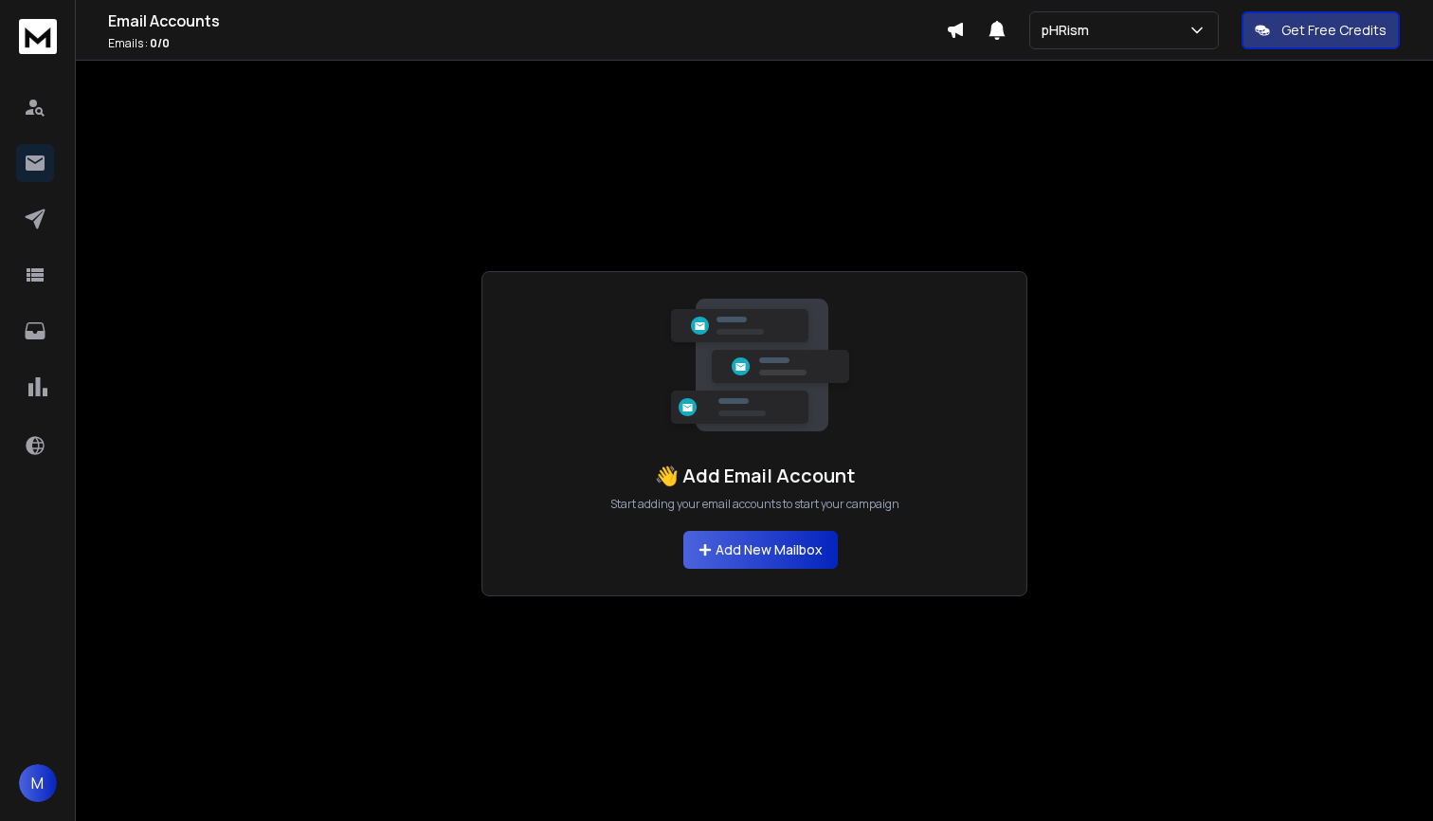 The width and height of the screenshot is (1433, 821). Describe the element at coordinates (760, 550) in the screenshot. I see `button: Add New Mailbox` at that location.